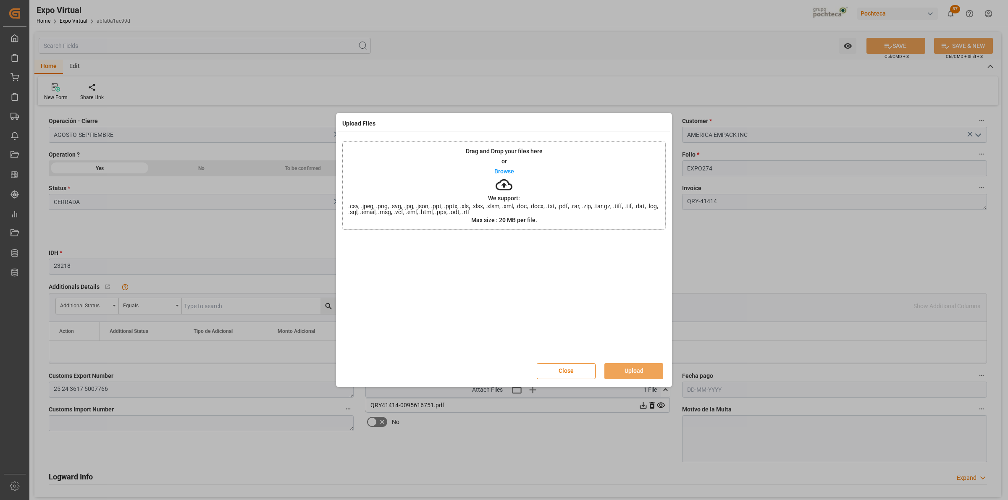  I want to click on p: Drag and Drop your files here, so click(504, 151).